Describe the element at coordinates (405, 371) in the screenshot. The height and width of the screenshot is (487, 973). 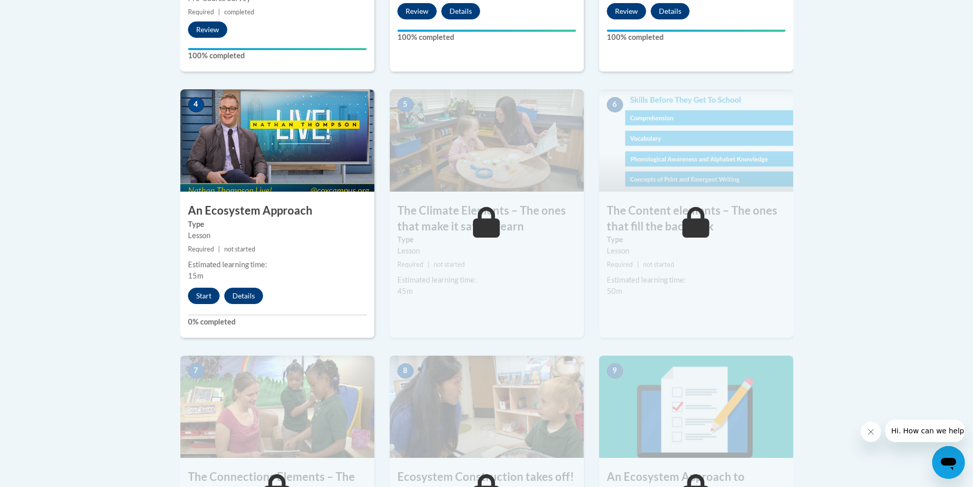
I see `span: 8` at that location.